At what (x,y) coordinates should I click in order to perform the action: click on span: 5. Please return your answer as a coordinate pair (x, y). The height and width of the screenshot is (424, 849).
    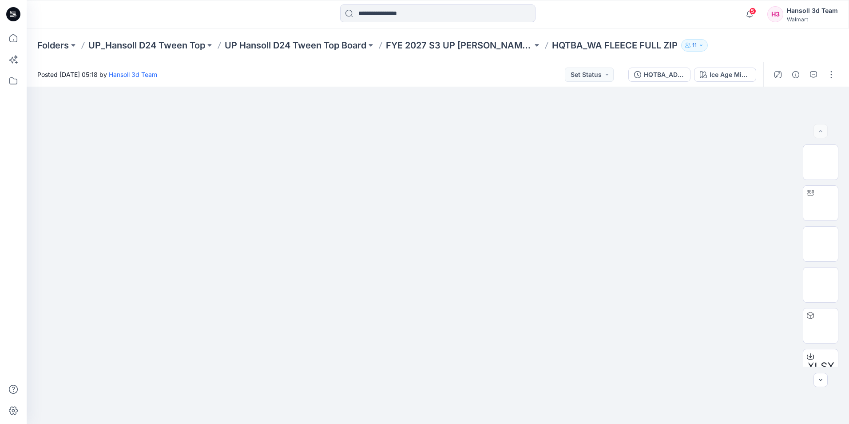
    Looking at the image, I should click on (753, 11).